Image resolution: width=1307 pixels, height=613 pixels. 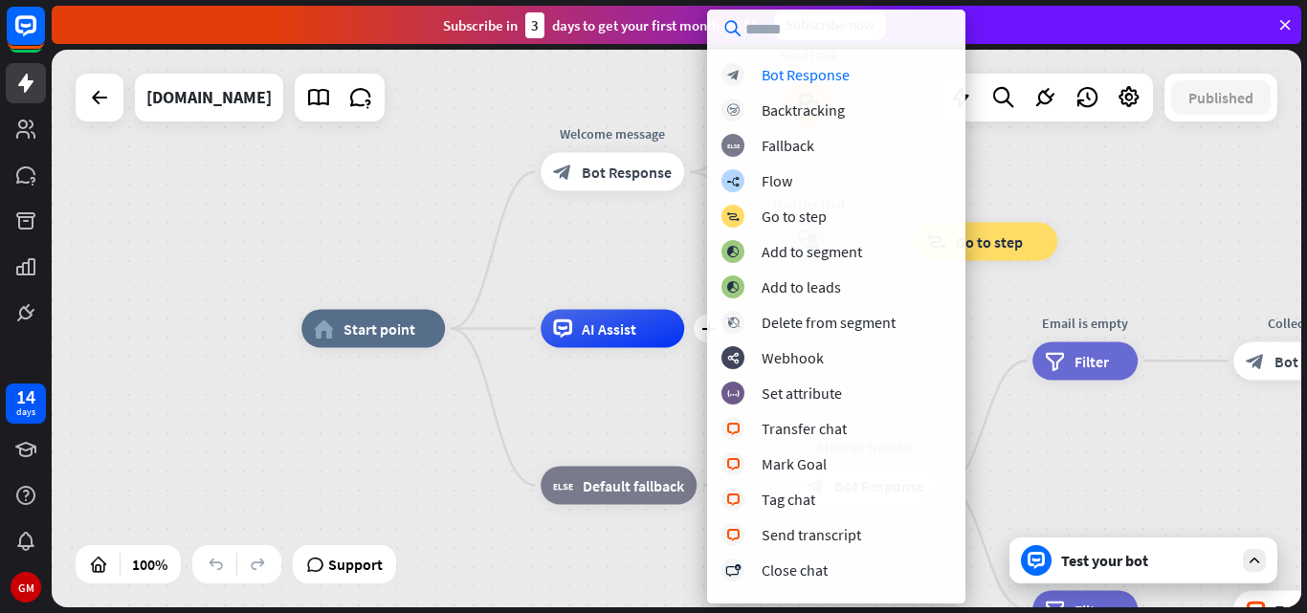 I want to click on div: Backtracking, so click(x=803, y=110).